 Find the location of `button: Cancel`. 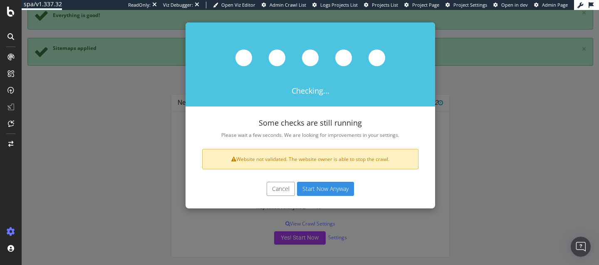

button: Cancel is located at coordinates (259, 179).